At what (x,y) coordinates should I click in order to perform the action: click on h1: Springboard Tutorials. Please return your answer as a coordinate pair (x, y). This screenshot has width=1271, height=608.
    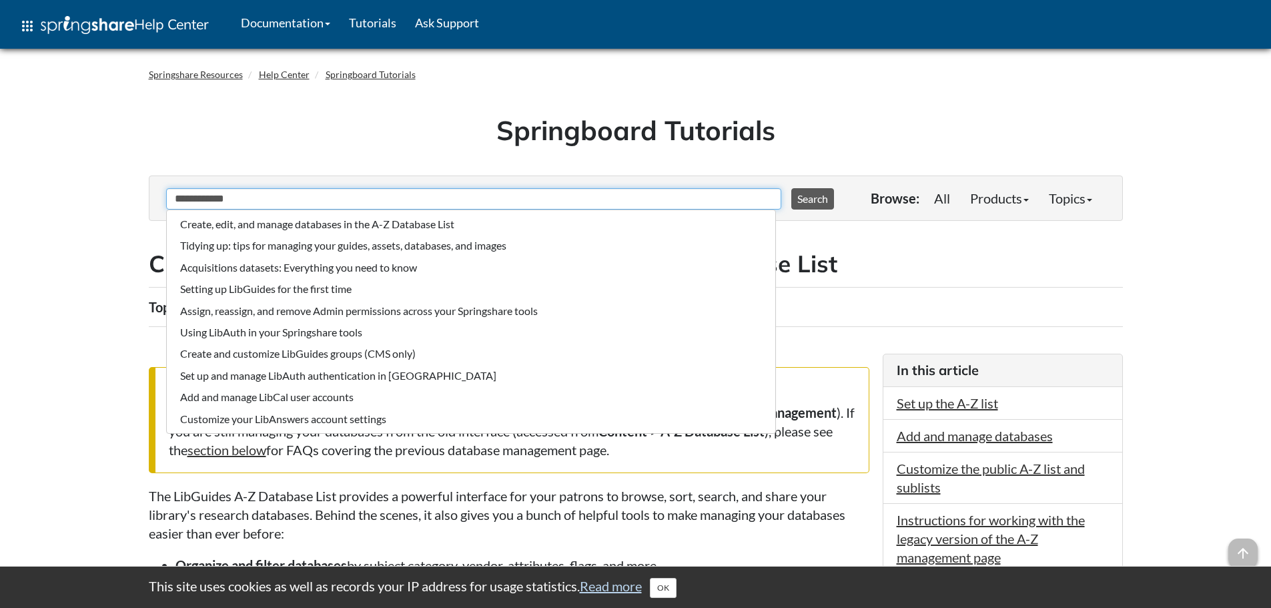
    Looking at the image, I should click on (636, 130).